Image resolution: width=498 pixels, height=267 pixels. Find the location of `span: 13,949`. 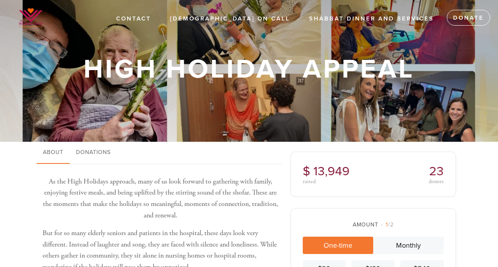

span: 13,949 is located at coordinates (332, 171).